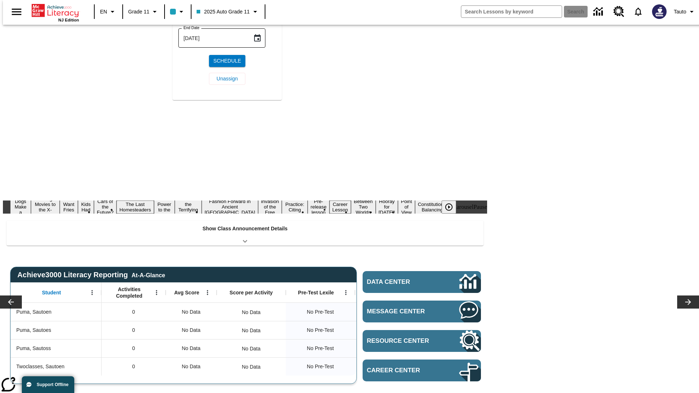  What do you see at coordinates (453, 207) in the screenshot?
I see `div: Play` at bounding box center [453, 207].